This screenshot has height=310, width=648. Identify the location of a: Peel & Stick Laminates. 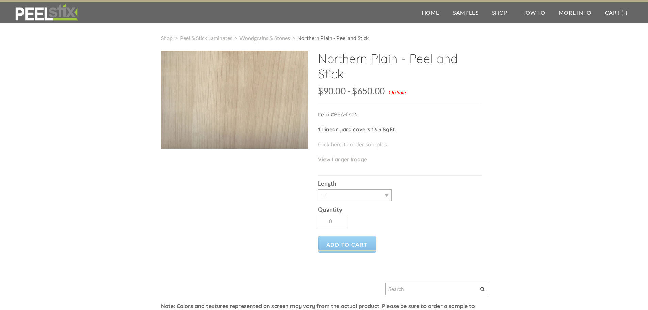
(206, 38).